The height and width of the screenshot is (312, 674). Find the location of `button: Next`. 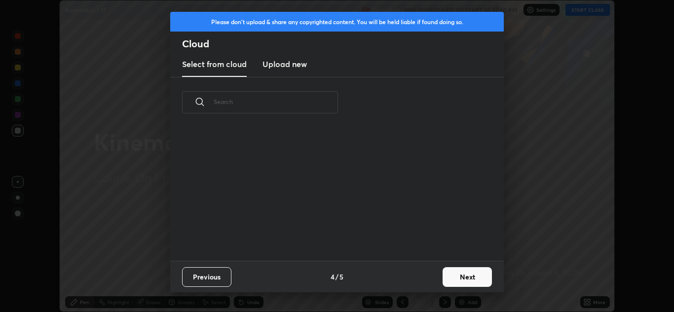

button: Next is located at coordinates (467, 277).